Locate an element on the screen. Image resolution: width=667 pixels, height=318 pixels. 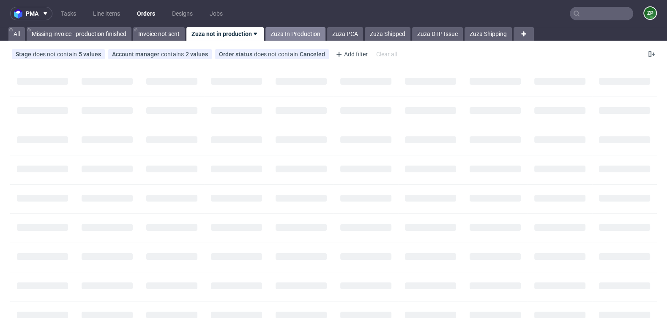
a: Zuza not in production is located at coordinates (225, 34).